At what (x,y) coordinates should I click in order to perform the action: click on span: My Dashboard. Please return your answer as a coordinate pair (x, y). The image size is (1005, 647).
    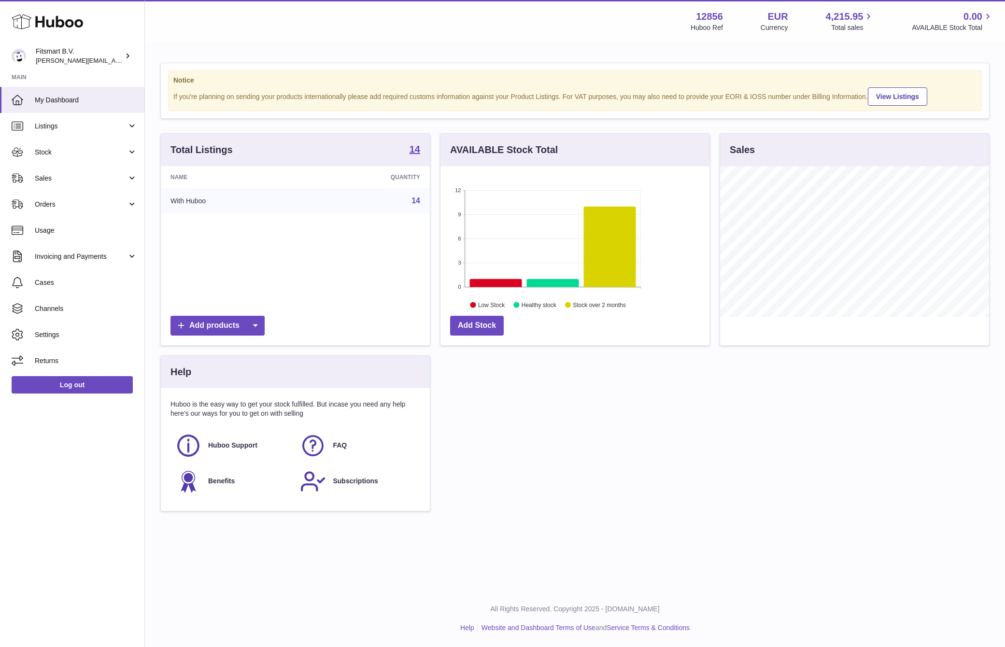
    Looking at the image, I should click on (86, 100).